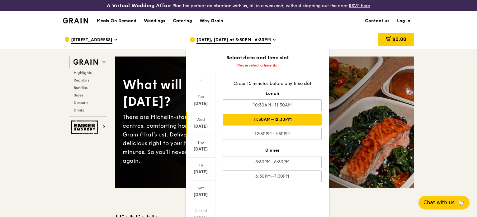 This screenshot has width=477, height=217. I want to click on div: Why Grain, so click(212, 21).